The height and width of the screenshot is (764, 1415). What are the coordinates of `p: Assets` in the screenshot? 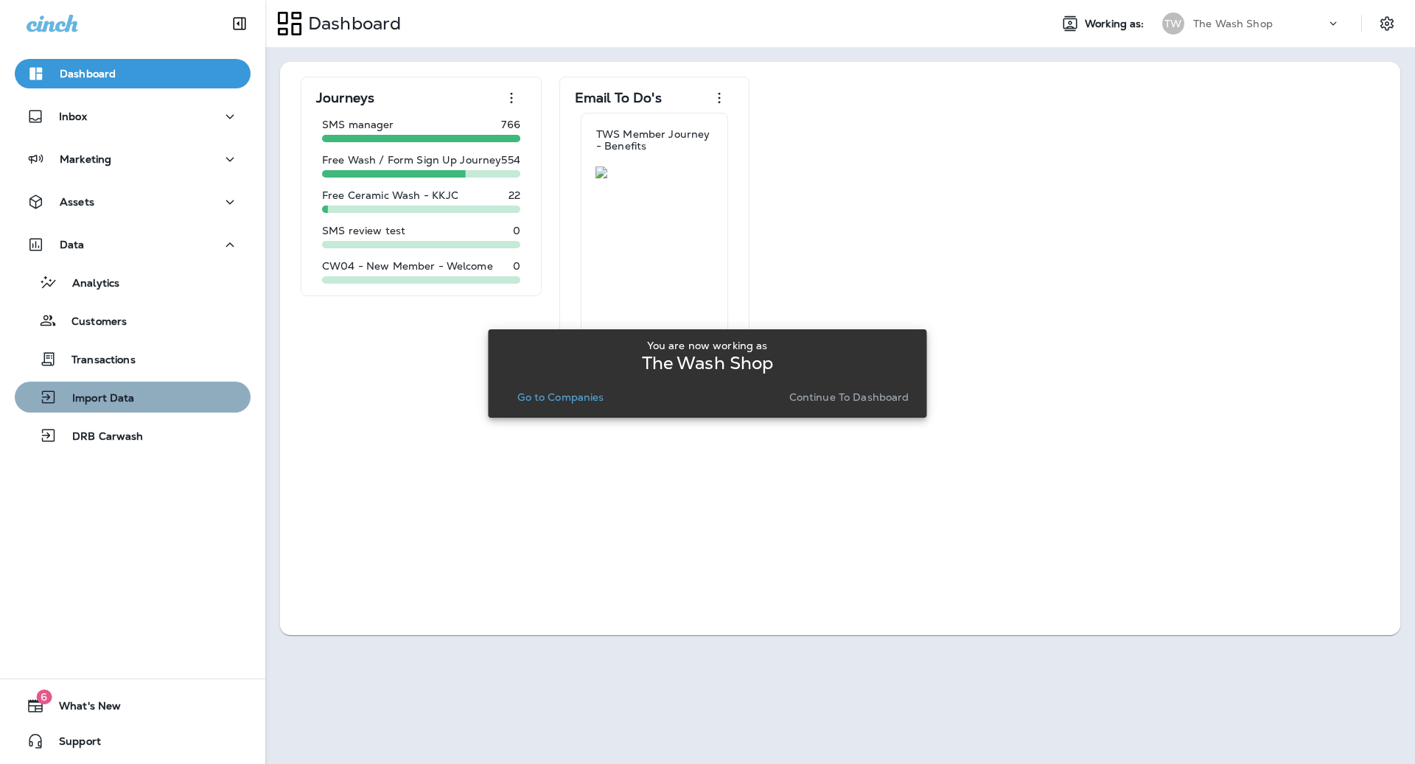 It's located at (77, 202).